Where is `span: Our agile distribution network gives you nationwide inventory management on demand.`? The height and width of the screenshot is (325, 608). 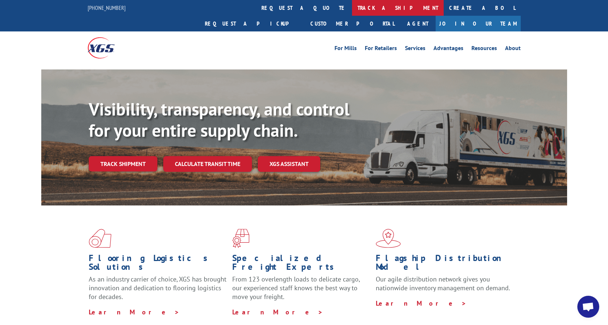
span: Our agile distribution network gives you nationwide inventory management on demand. is located at coordinates (443, 283).